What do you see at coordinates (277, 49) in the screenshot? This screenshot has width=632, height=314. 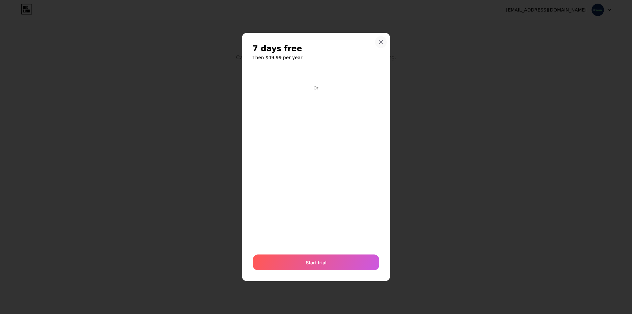 I see `span: 7 days free` at bounding box center [277, 49].